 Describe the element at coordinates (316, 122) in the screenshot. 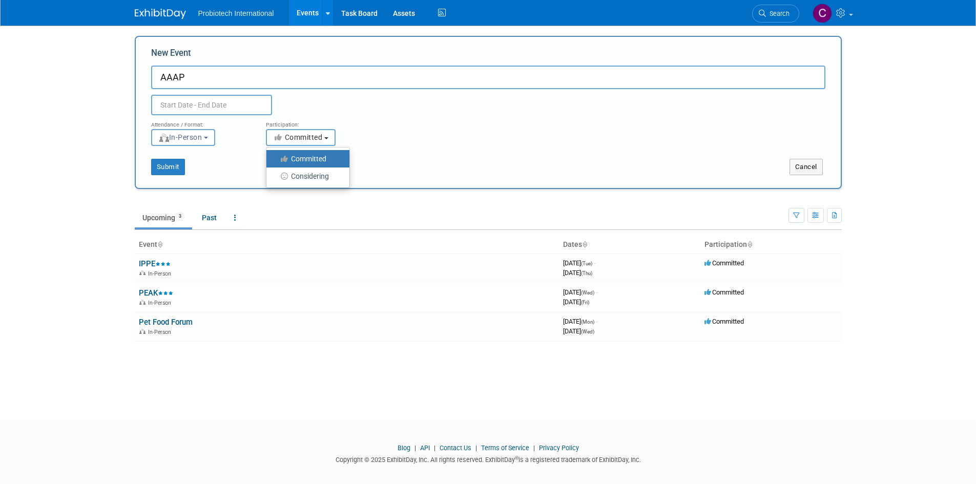

I see `div: Participation:` at that location.